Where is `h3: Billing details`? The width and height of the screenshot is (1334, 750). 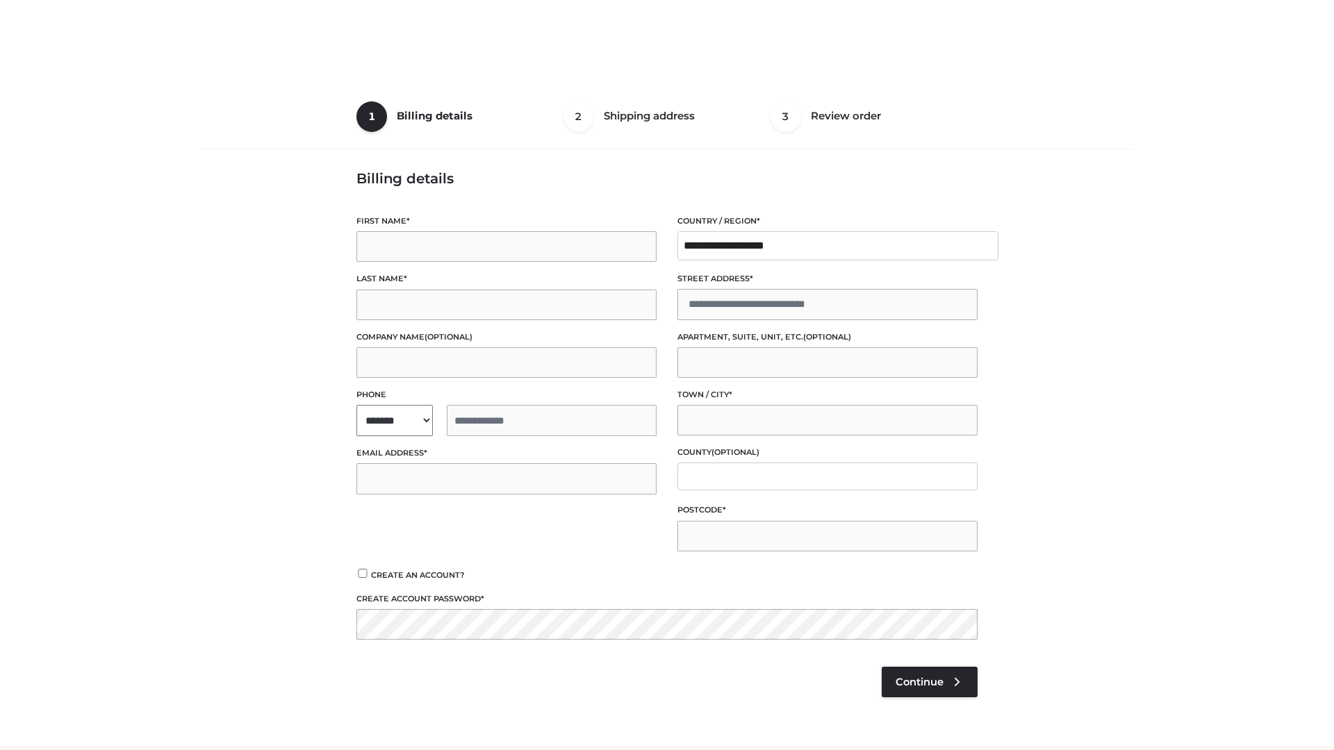
h3: Billing details is located at coordinates (667, 179).